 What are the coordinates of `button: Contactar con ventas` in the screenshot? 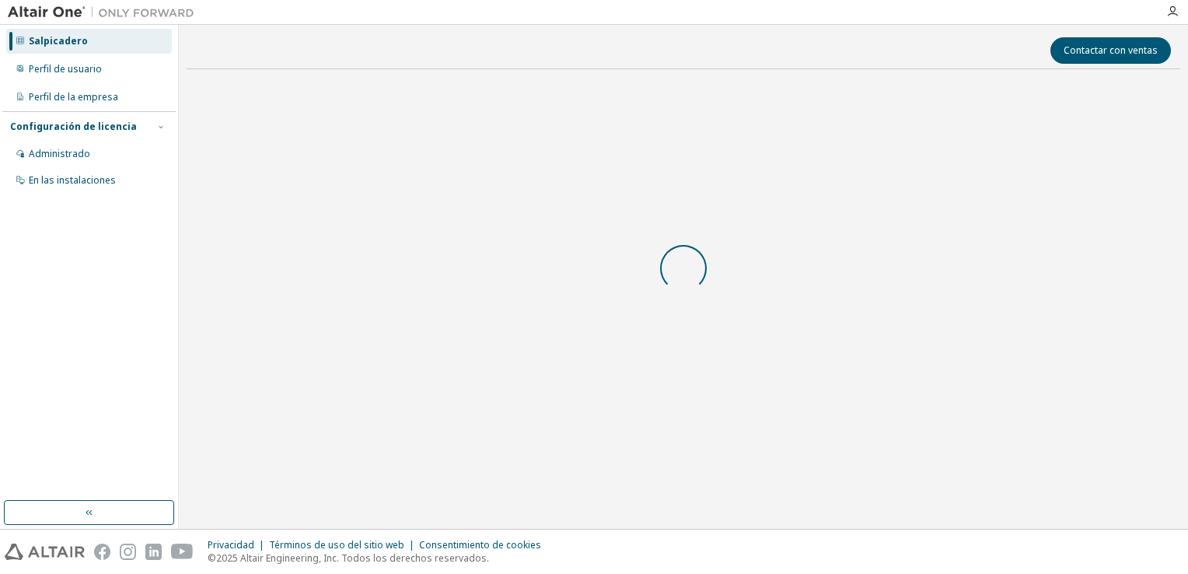 It's located at (1110, 51).